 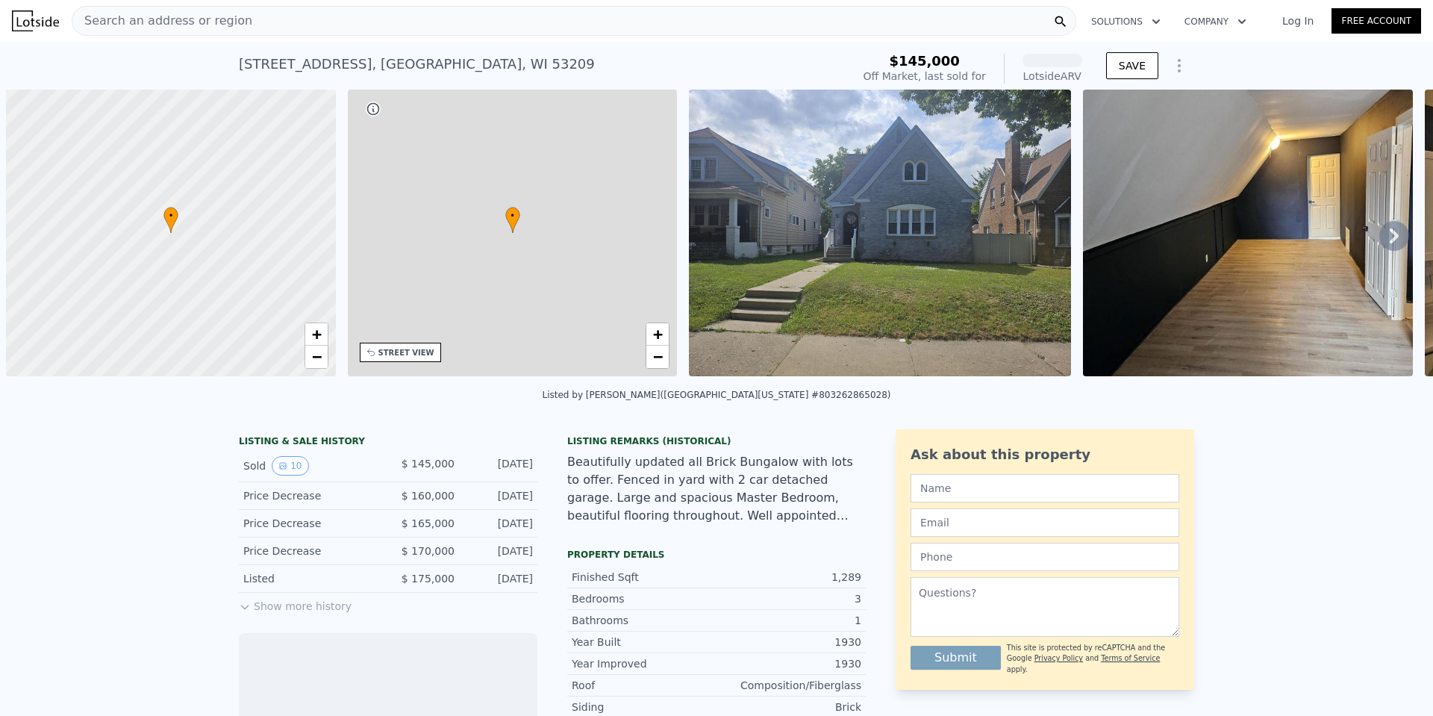 I want to click on input: Email, so click(x=1045, y=522).